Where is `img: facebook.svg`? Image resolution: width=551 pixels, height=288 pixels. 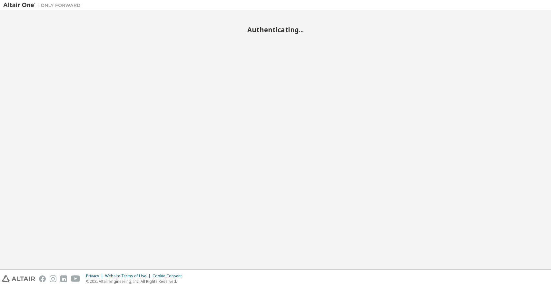 img: facebook.svg is located at coordinates (42, 279).